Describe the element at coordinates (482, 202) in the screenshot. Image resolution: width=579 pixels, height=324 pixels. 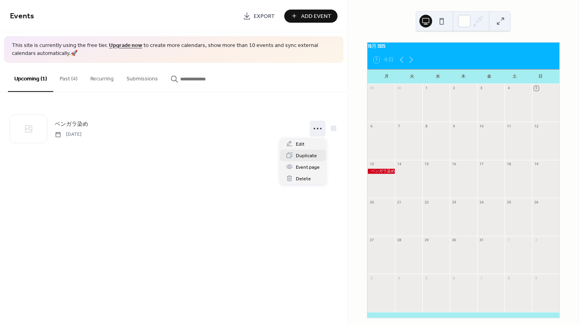
I see `div: 24` at that location.